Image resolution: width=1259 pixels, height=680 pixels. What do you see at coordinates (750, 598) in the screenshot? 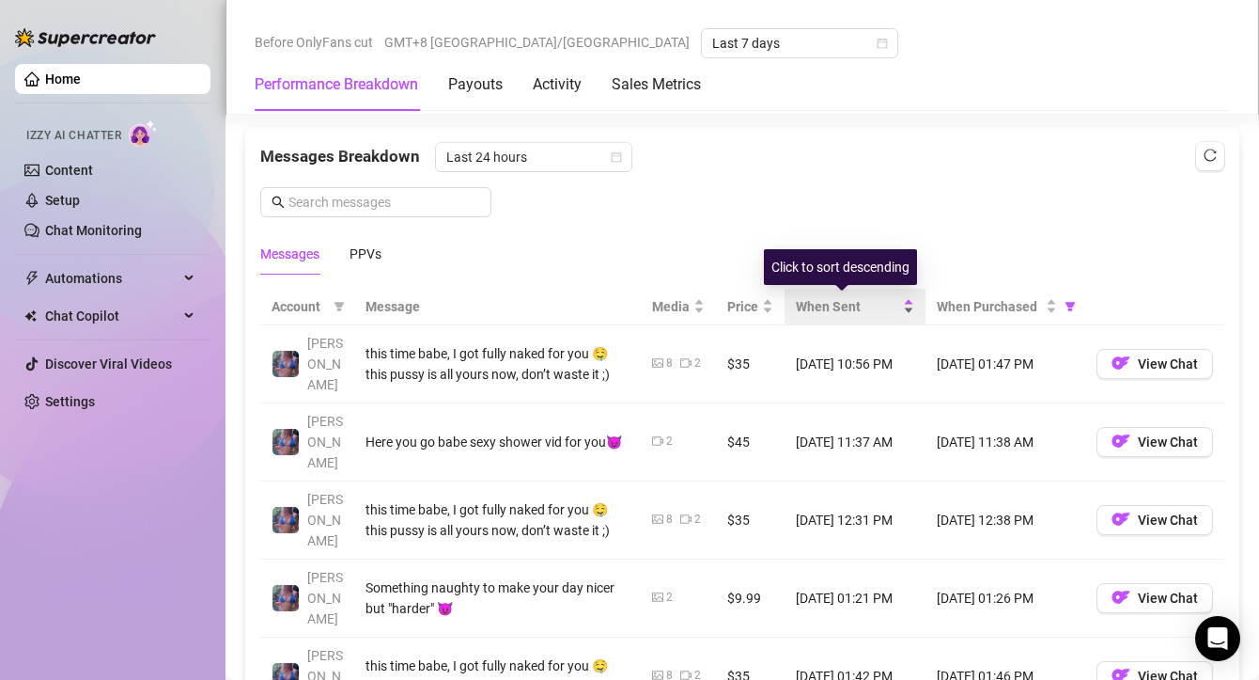
I see `td: $9.99` at bounding box center [750, 598].